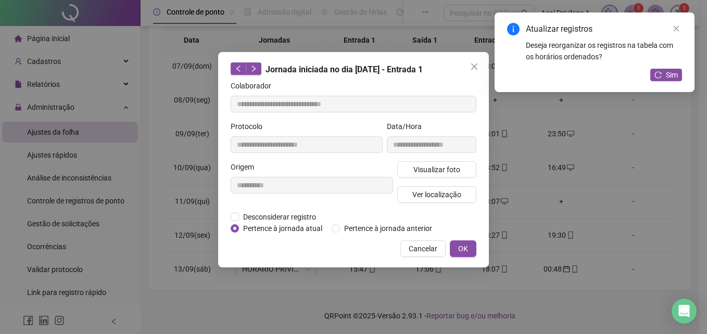 The width and height of the screenshot is (707, 334). I want to click on button: Close, so click(474, 67).